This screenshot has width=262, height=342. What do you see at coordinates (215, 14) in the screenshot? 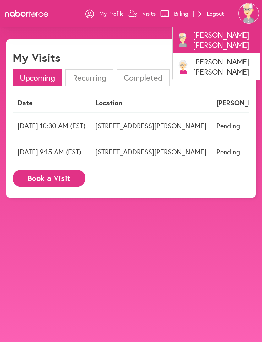
I see `p: Logout` at bounding box center [215, 14].